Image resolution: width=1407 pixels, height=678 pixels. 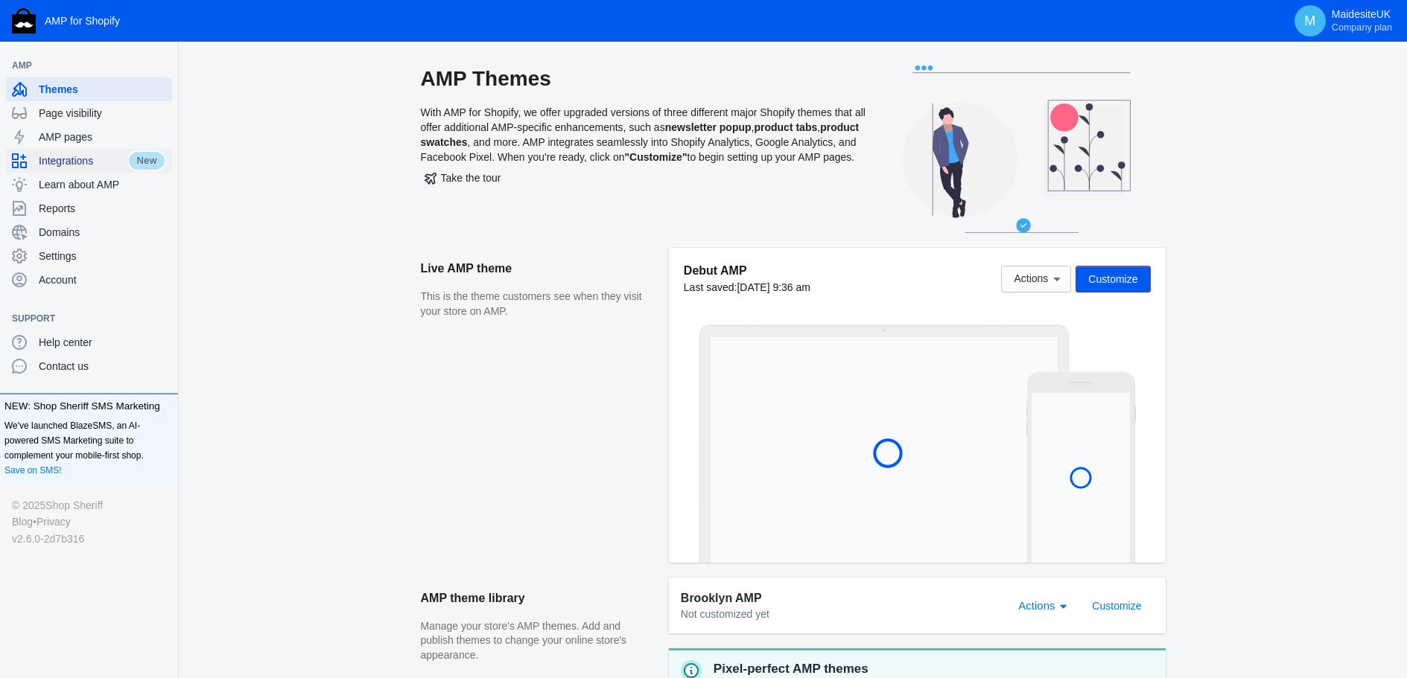 I want to click on p: MaidesiteUK, so click(x=1361, y=21).